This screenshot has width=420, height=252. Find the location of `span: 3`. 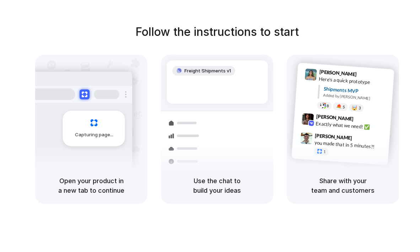

span: 3 is located at coordinates (360, 108).